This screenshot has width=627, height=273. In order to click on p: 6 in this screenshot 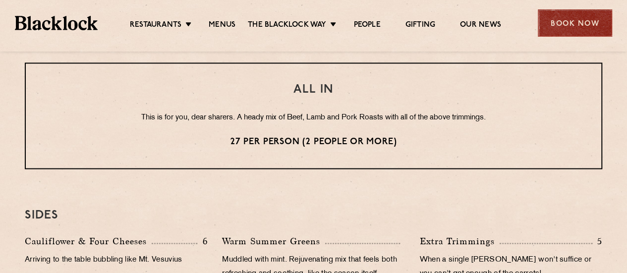, I will do `click(202, 241)`.